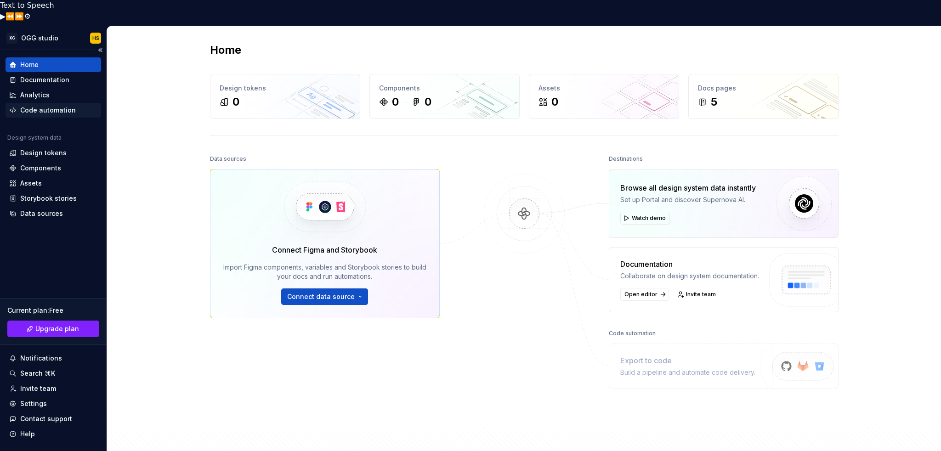  I want to click on button: Help, so click(53, 434).